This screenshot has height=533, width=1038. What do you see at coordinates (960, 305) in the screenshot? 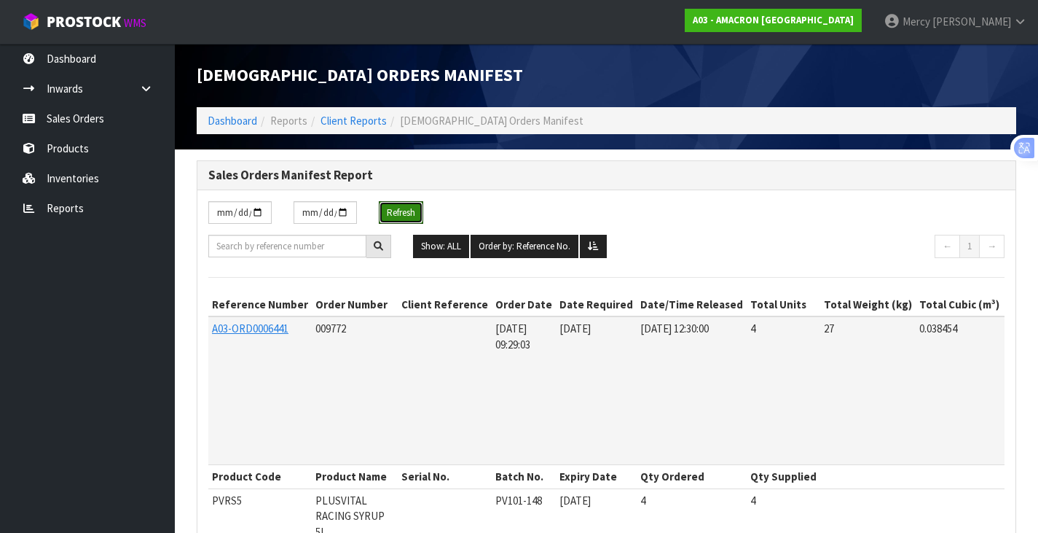
I see `th: Total Cubic (m³)` at bounding box center [960, 305].